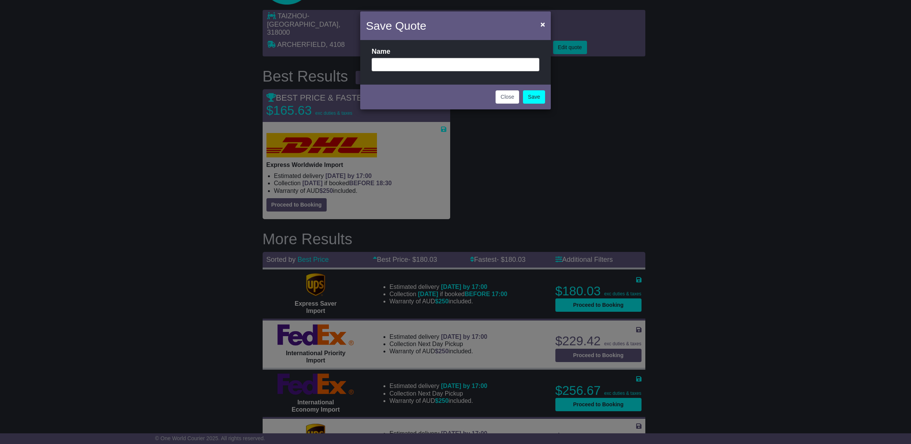 This screenshot has width=911, height=444. I want to click on label: Name, so click(381, 52).